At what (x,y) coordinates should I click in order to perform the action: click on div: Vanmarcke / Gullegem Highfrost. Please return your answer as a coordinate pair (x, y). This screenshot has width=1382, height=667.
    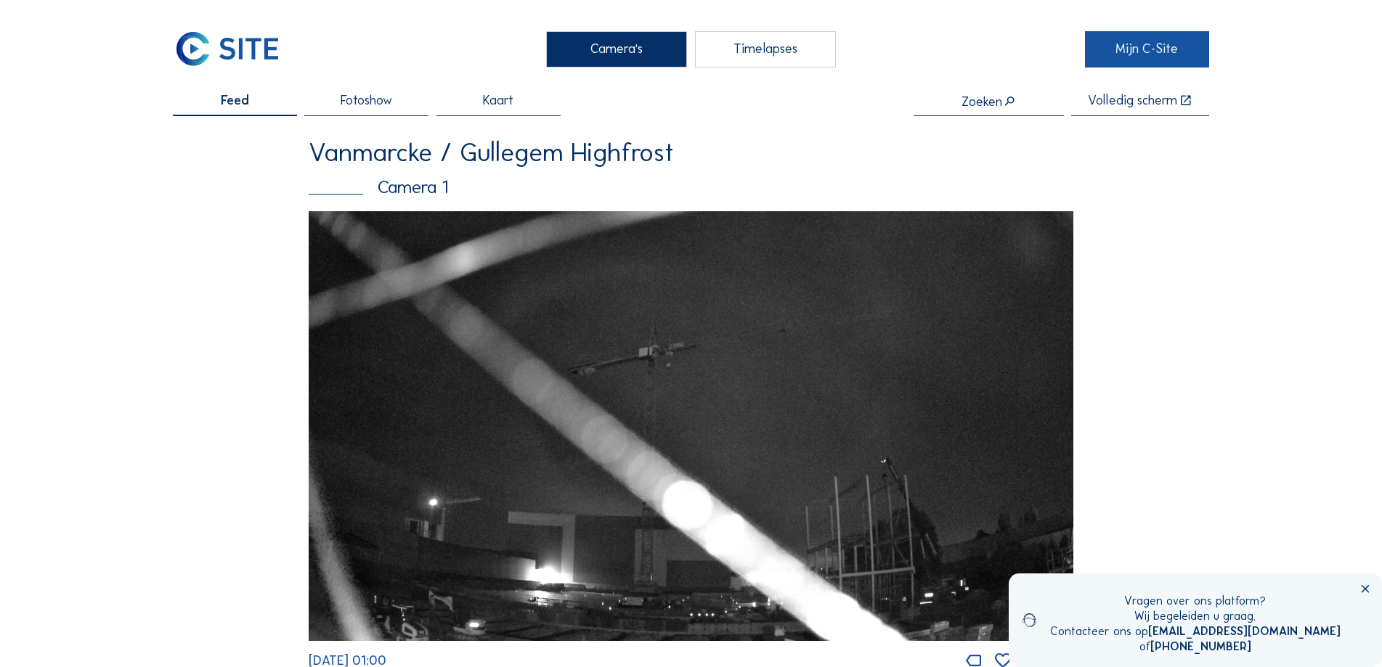
    Looking at the image, I should click on (691, 153).